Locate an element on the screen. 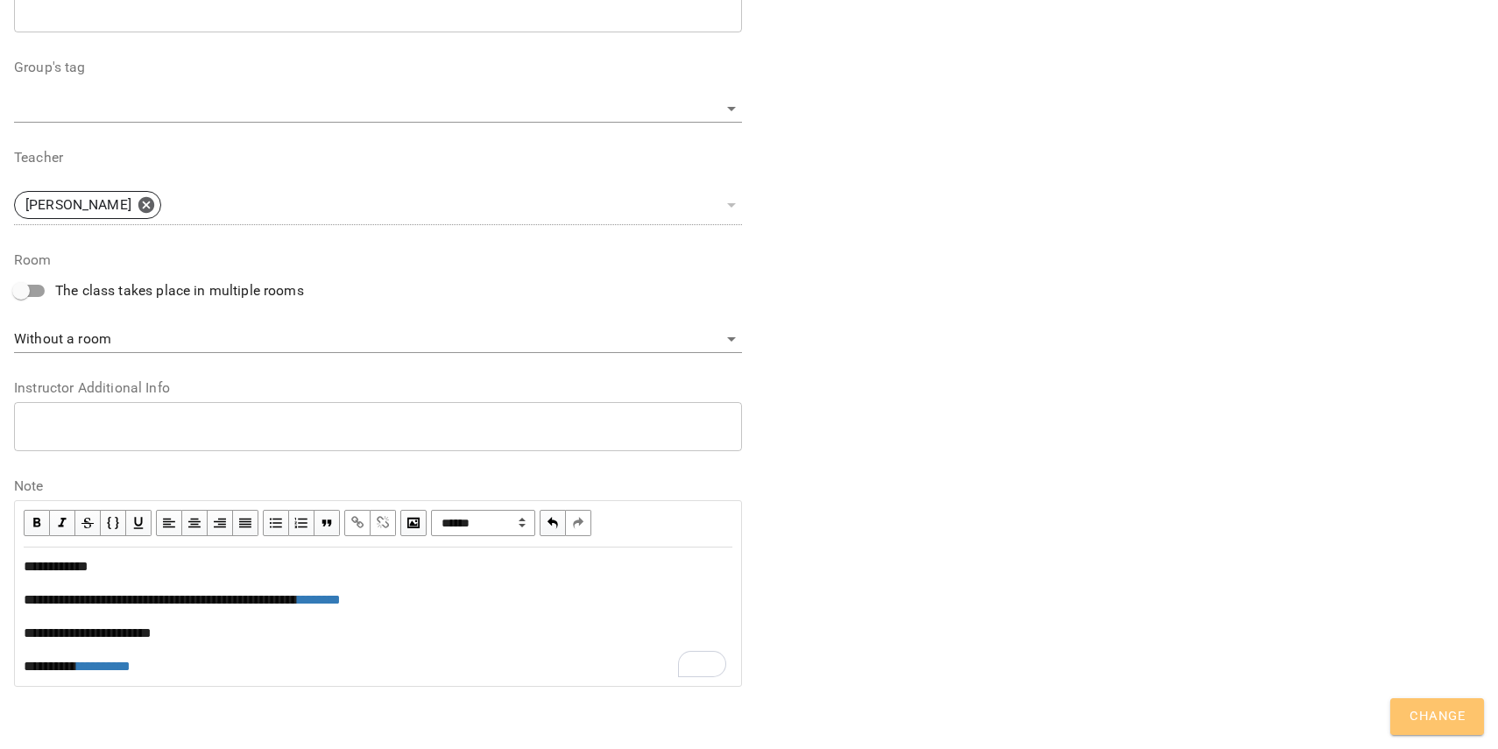 The width and height of the screenshot is (1498, 749). button: Align Right is located at coordinates (220, 523).